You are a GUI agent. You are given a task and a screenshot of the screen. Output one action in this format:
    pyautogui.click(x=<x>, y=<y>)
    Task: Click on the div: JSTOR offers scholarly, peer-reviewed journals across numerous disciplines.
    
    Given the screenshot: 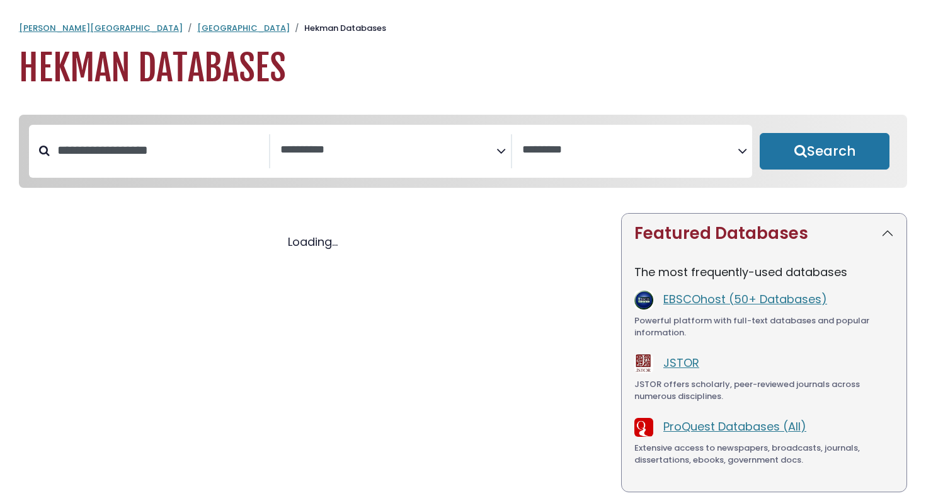 What is the action you would take?
    pyautogui.click(x=764, y=390)
    